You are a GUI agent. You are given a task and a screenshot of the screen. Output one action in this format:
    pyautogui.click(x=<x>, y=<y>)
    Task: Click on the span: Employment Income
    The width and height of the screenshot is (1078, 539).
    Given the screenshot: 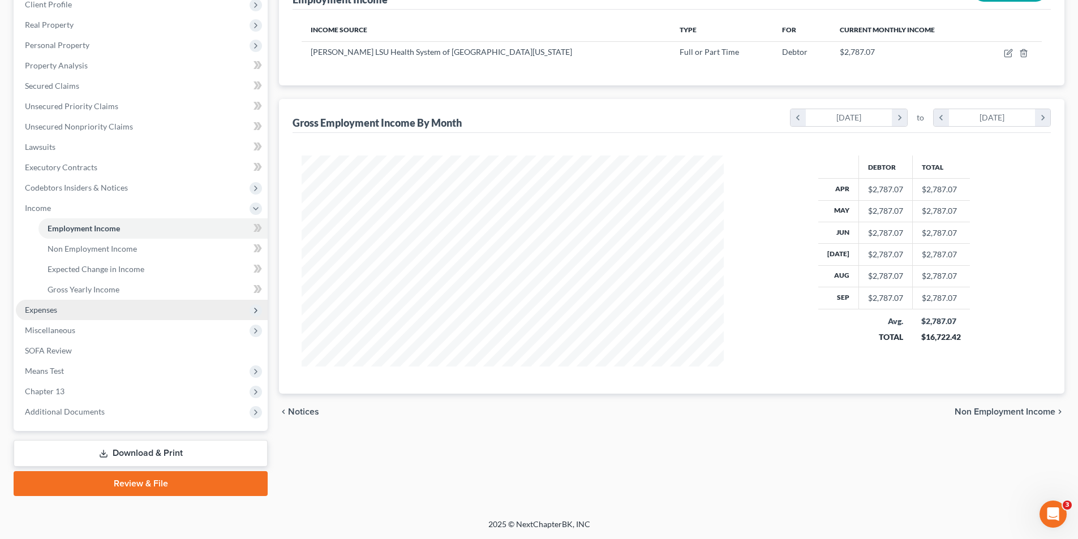 What is the action you would take?
    pyautogui.click(x=84, y=228)
    